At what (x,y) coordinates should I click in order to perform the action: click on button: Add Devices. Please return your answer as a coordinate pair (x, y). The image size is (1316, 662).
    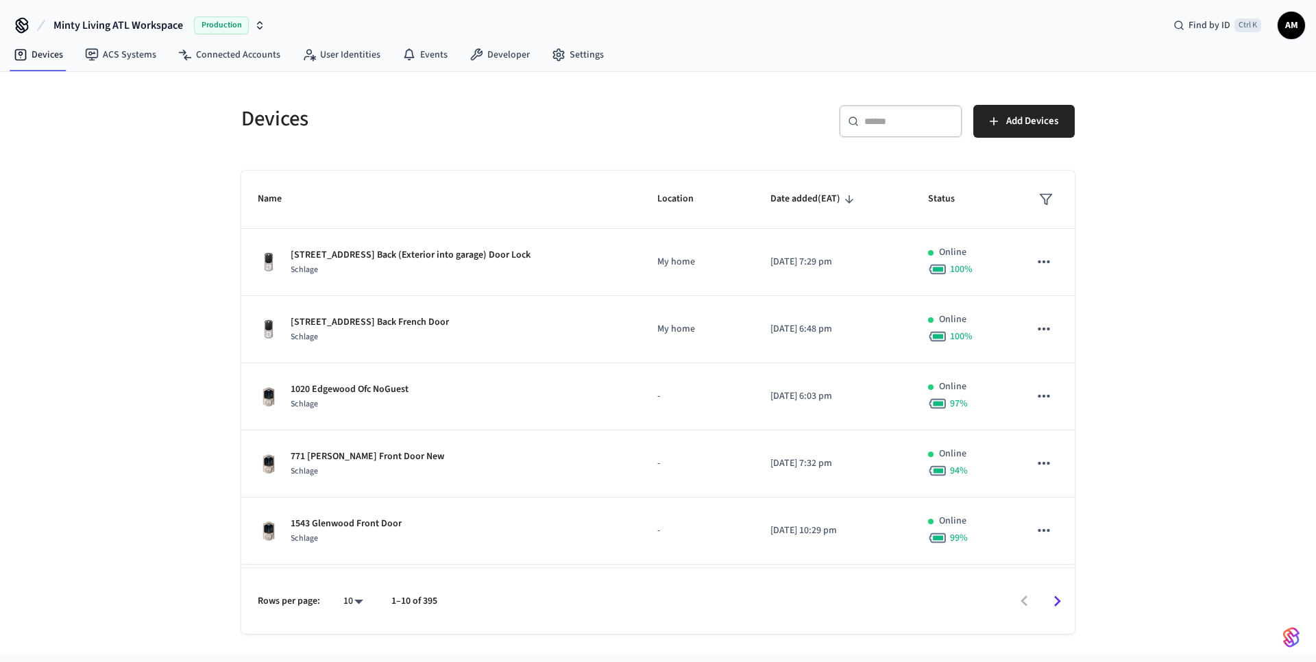
    Looking at the image, I should click on (1024, 121).